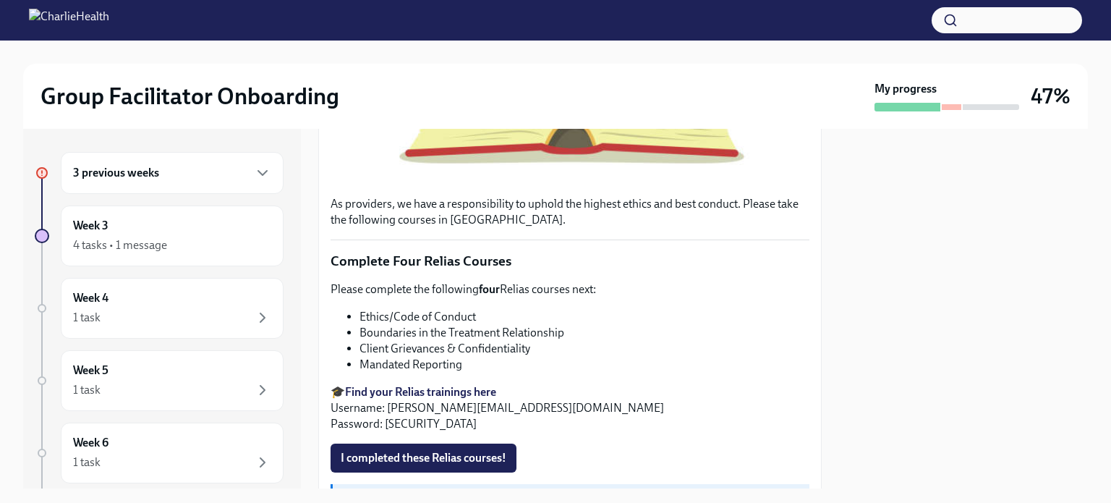 The height and width of the screenshot is (503, 1111). I want to click on li: Boundaries in the Treatment Relationship, so click(585, 333).